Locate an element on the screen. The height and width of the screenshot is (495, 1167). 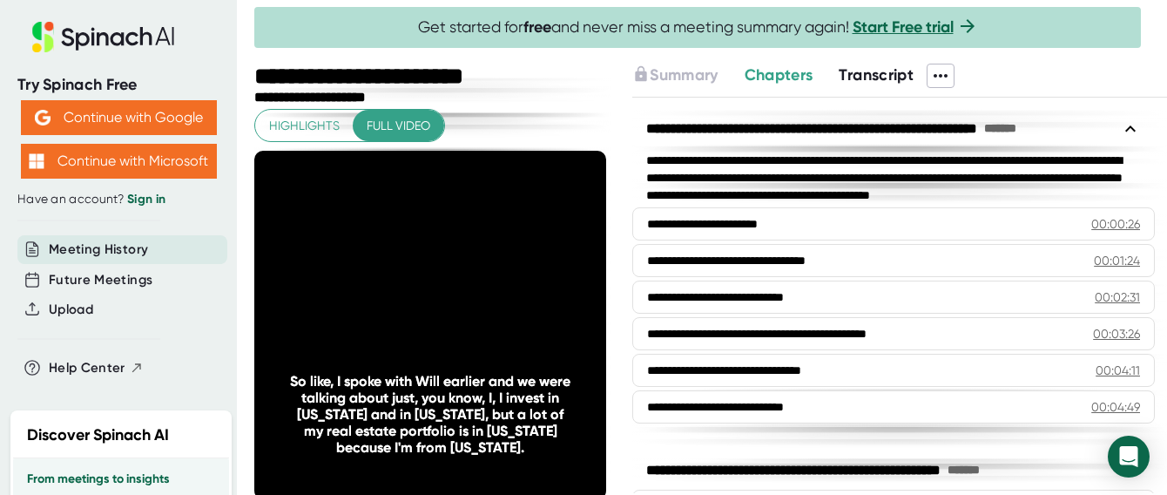
div: Try Spinach Free is located at coordinates (118, 84).